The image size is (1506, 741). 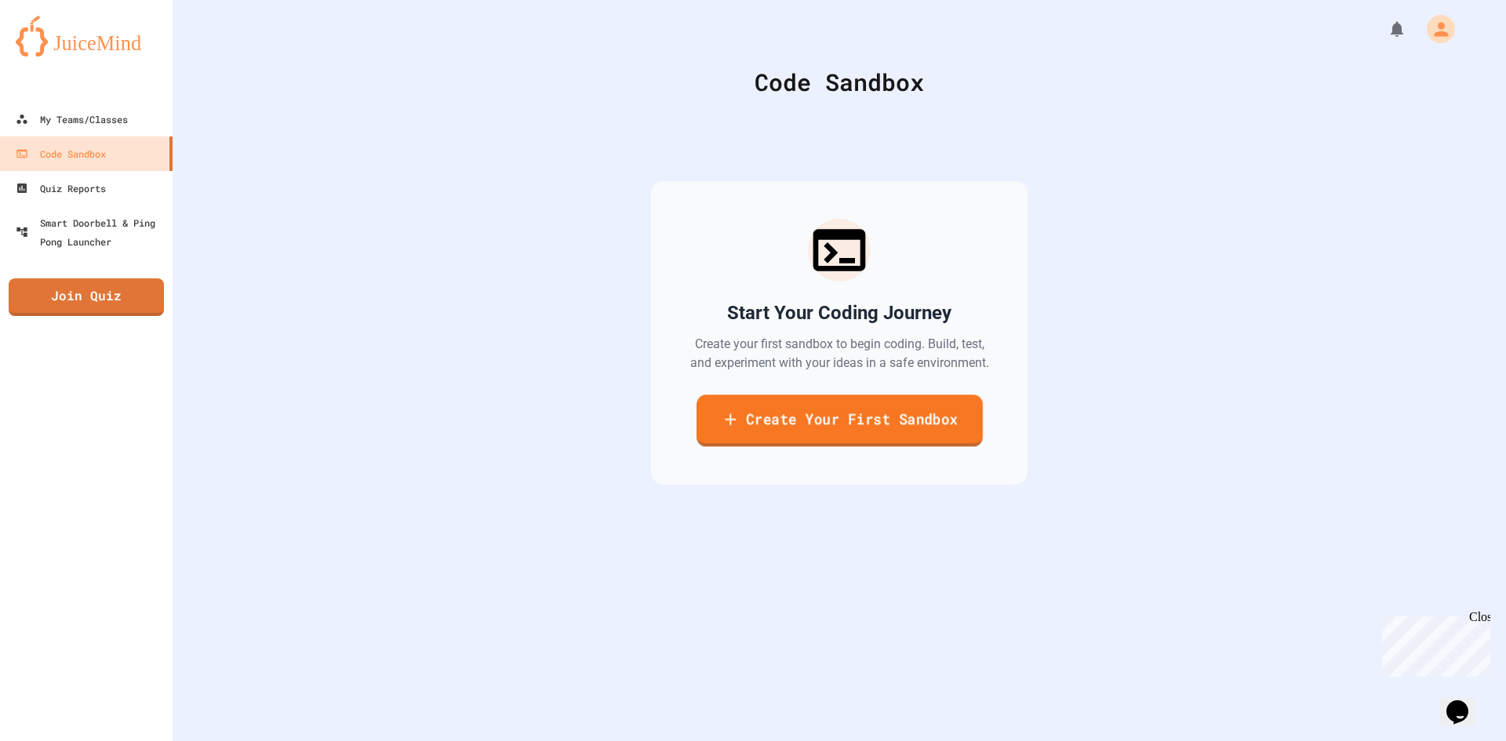 I want to click on div: My Teams/Classes, so click(x=71, y=119).